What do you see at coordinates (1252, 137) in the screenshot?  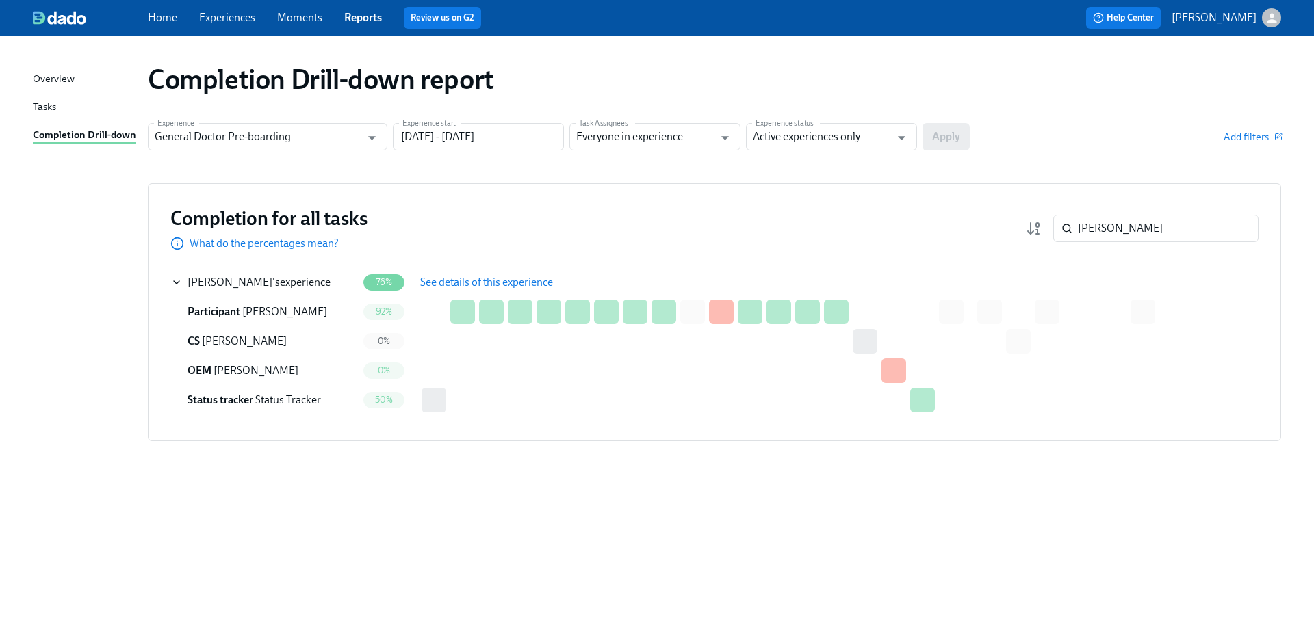 I see `button: Add filters` at bounding box center [1252, 137].